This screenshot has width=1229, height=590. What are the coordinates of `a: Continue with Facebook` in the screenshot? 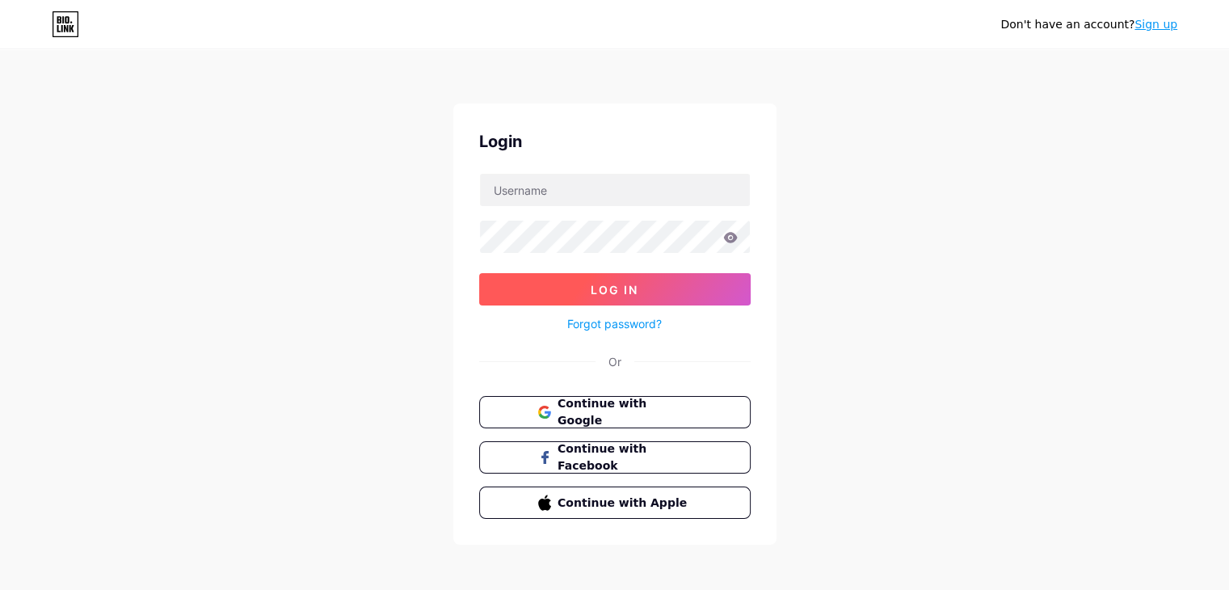 It's located at (615, 457).